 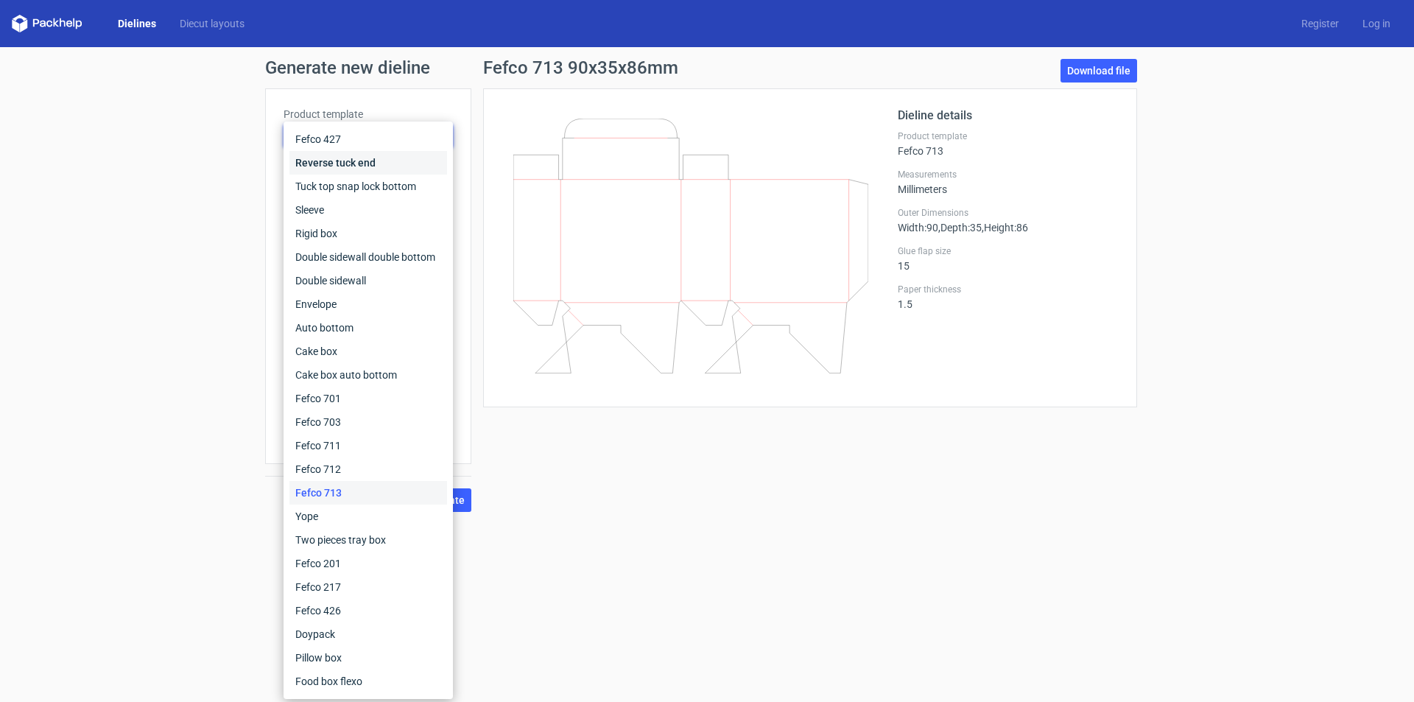 What do you see at coordinates (368, 328) in the screenshot?
I see `div: Auto bottom` at bounding box center [368, 328].